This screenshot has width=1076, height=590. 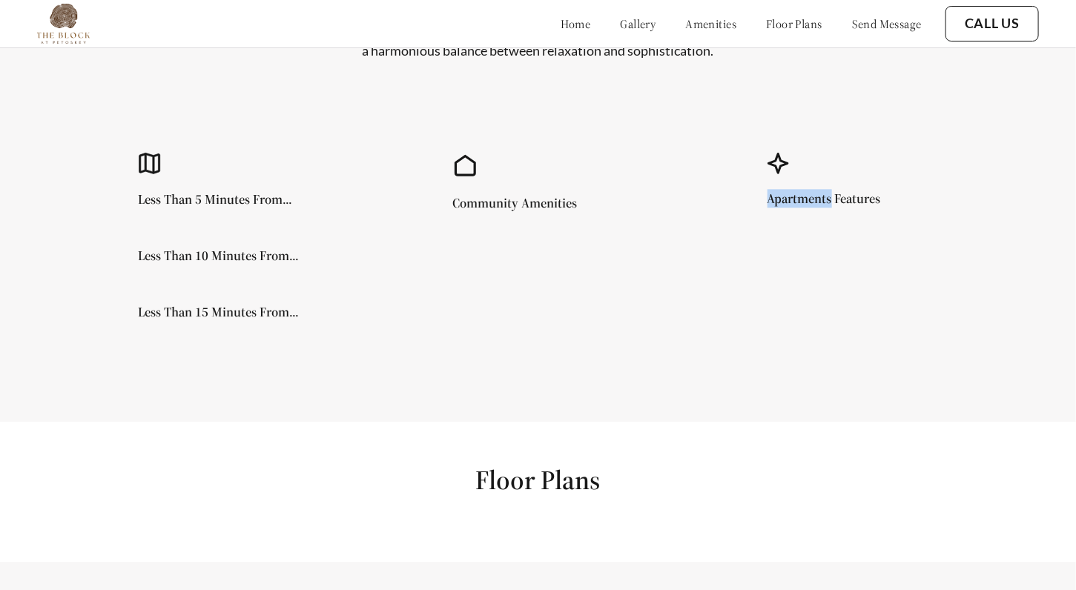 What do you see at coordinates (538, 480) in the screenshot?
I see `h1: Floor Plans` at bounding box center [538, 480].